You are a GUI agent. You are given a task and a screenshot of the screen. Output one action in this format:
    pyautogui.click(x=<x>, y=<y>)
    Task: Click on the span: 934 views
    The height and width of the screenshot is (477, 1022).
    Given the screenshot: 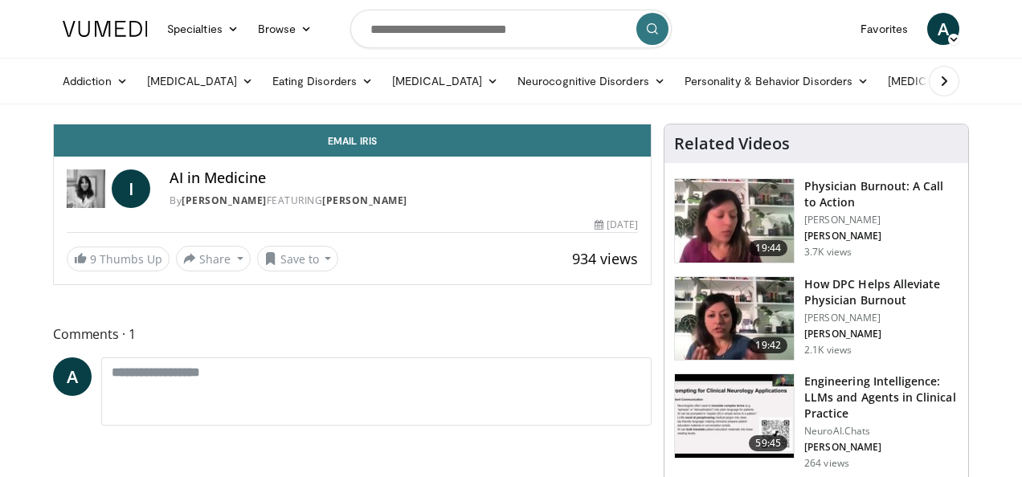 What is the action you would take?
    pyautogui.click(x=605, y=259)
    